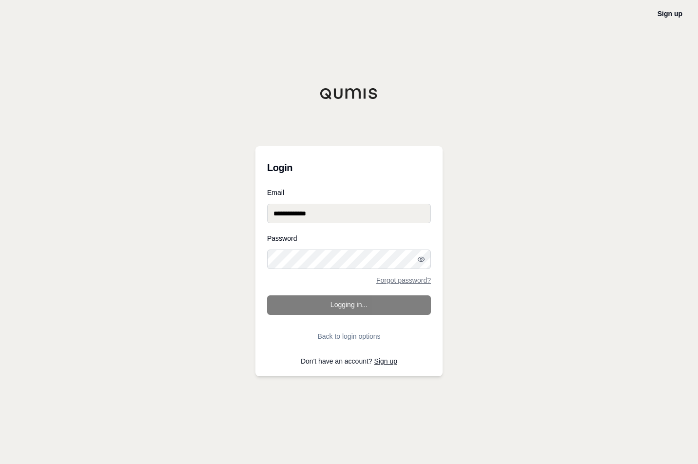 This screenshot has width=698, height=464. I want to click on img: Qumis, so click(349, 94).